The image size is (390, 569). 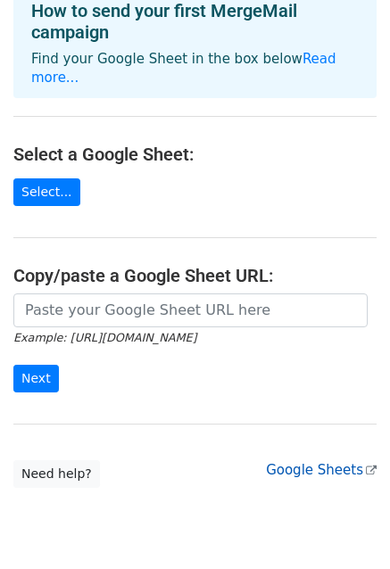 I want to click on p: Find your Google Sheet in the box below, so click(x=195, y=69).